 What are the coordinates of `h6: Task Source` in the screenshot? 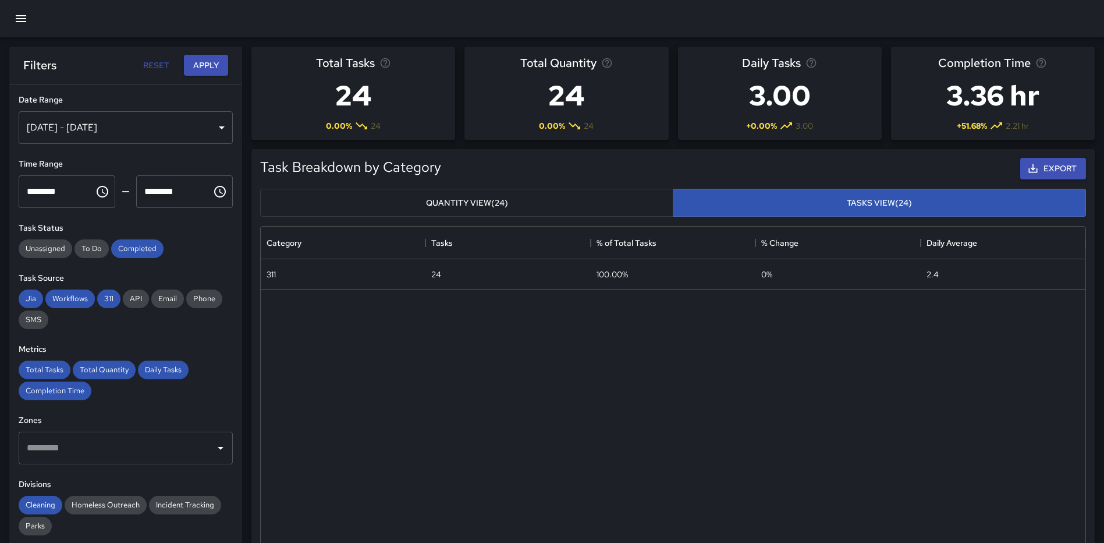 It's located at (126, 278).